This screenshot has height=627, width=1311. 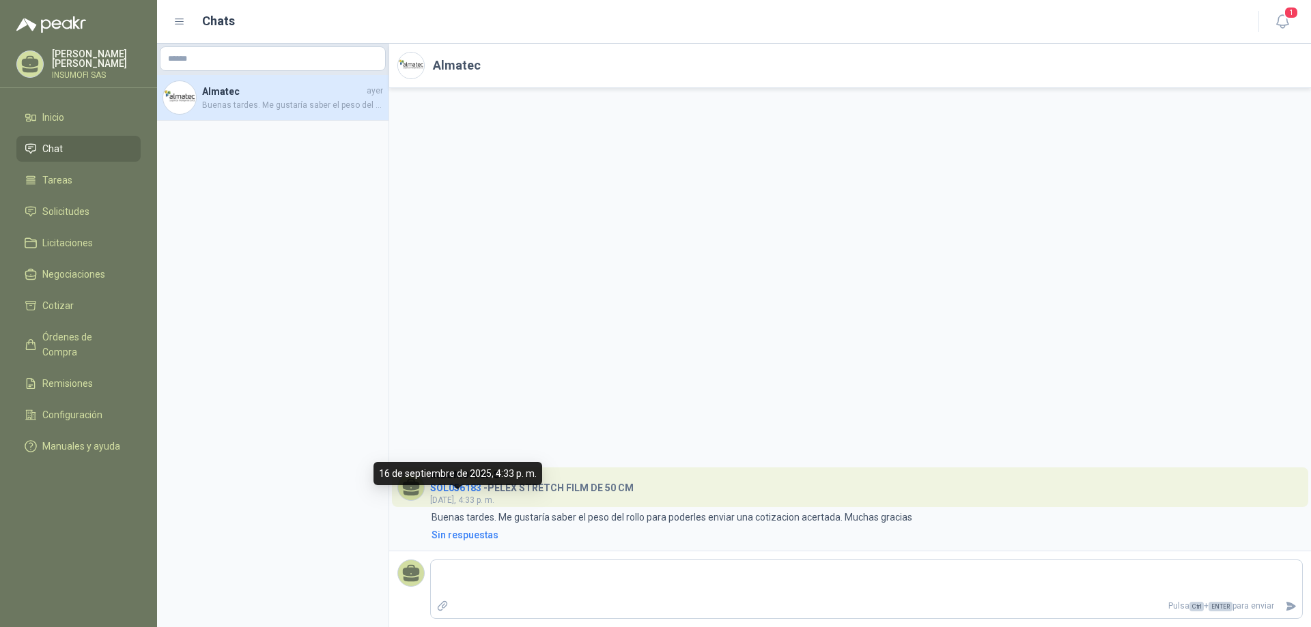 What do you see at coordinates (51, 25) in the screenshot?
I see `img: Logo peakr` at bounding box center [51, 25].